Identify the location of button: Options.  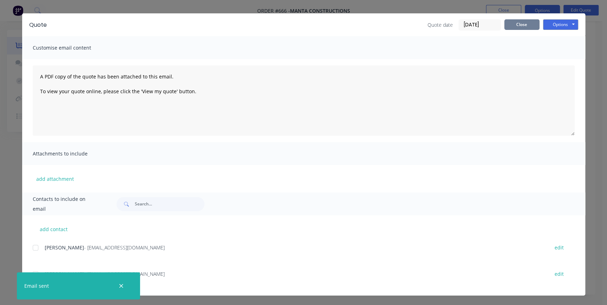
(561, 25).